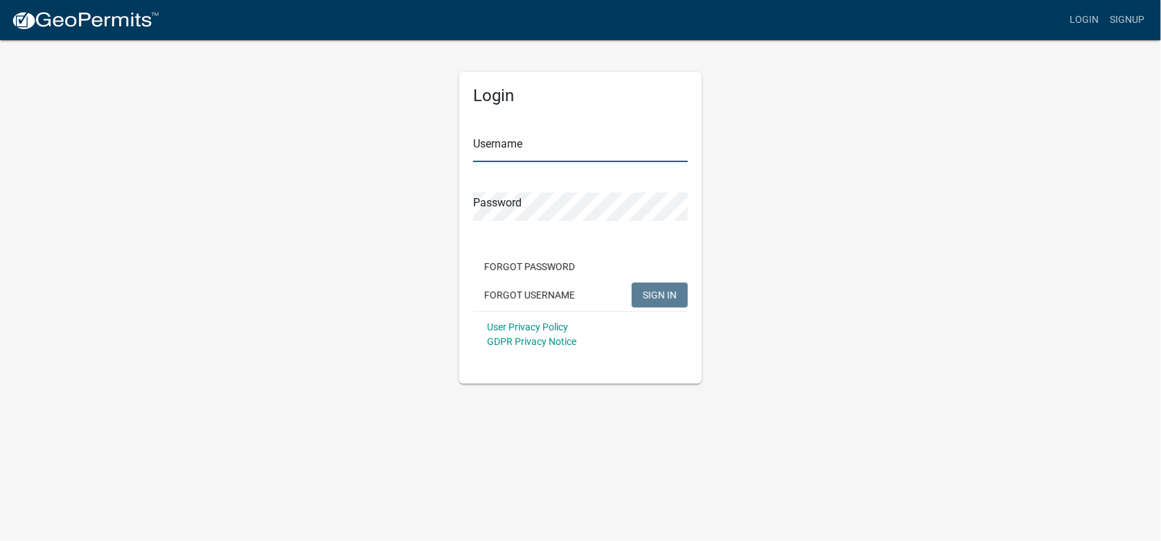 The height and width of the screenshot is (541, 1161). I want to click on h5: Login, so click(580, 96).